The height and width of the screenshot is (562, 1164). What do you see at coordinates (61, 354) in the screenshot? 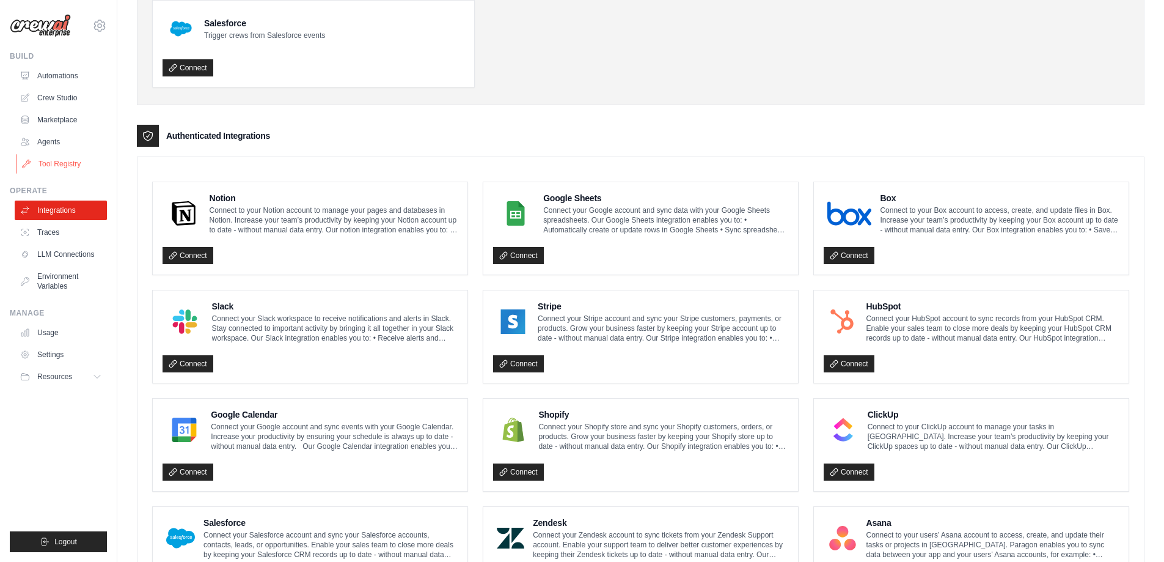
I see `a: Settings` at bounding box center [61, 354].